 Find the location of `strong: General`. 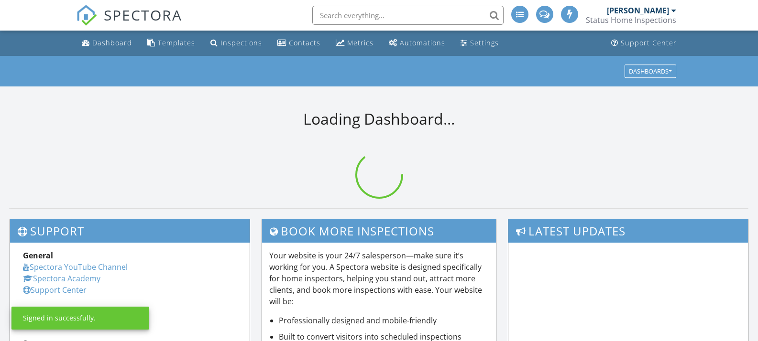

strong: General is located at coordinates (38, 256).